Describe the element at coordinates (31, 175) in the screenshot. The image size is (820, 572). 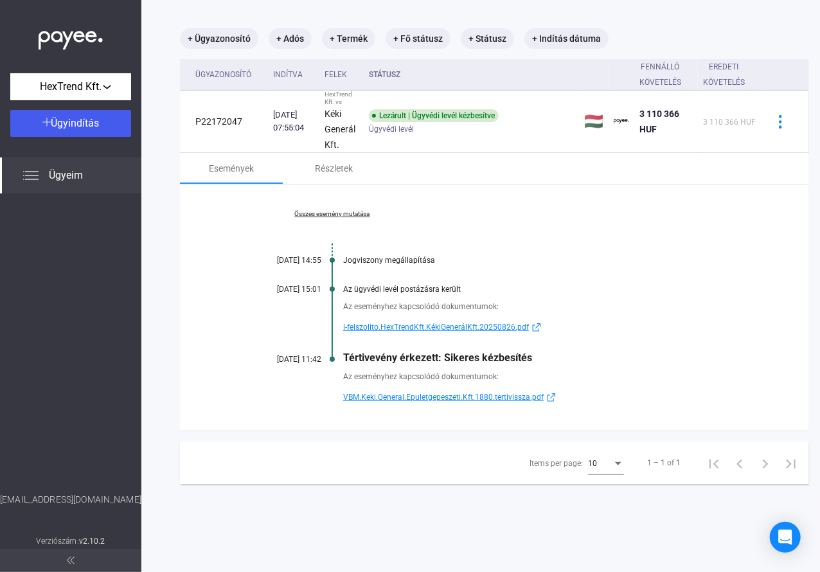
I see `img: list.svg` at that location.